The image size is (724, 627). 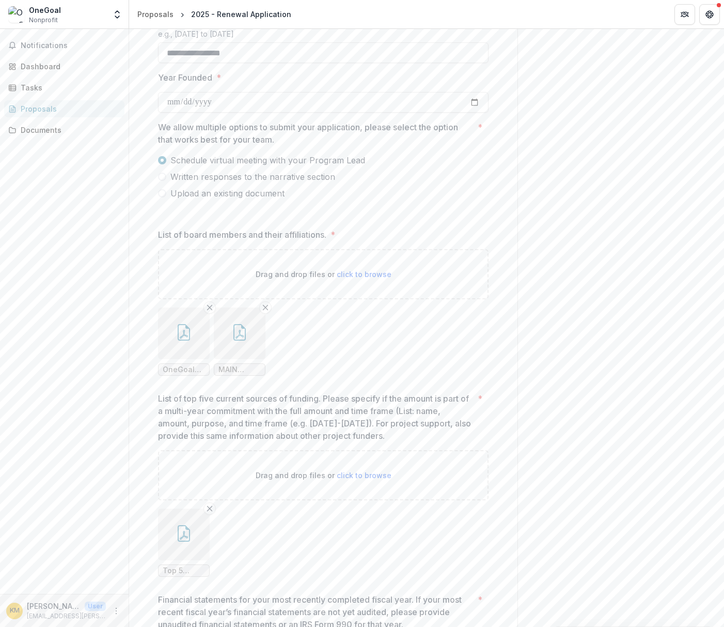 I want to click on div: Remove FileTop 5 Current Sources of Funding.pdf, so click(x=184, y=543).